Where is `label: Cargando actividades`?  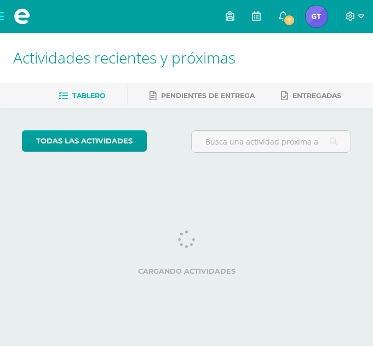
label: Cargando actividades is located at coordinates (186, 271).